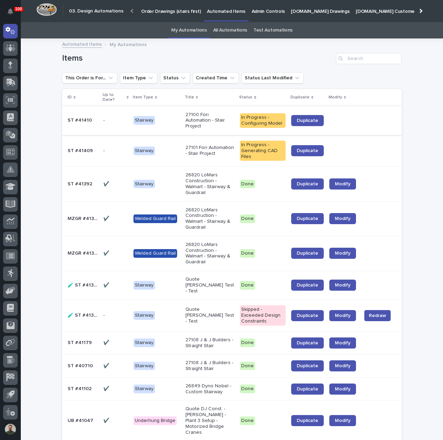 The height and width of the screenshot is (440, 443). What do you see at coordinates (272, 78) in the screenshot?
I see `button: Status Last Modified` at bounding box center [272, 78].